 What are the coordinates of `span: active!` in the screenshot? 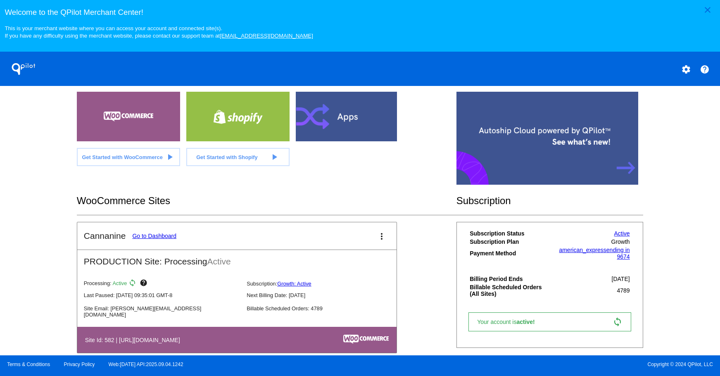 It's located at (527, 322).